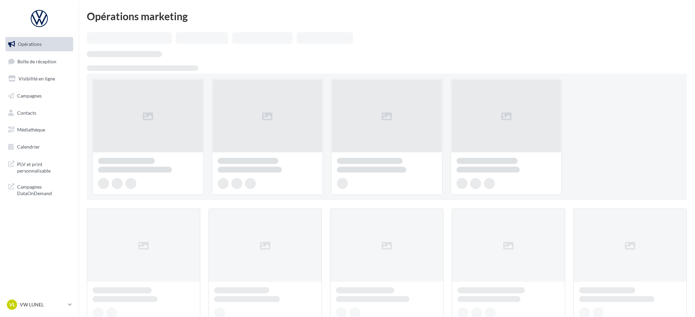 This screenshot has width=695, height=317. I want to click on a: VL VW LUNEL, so click(39, 304).